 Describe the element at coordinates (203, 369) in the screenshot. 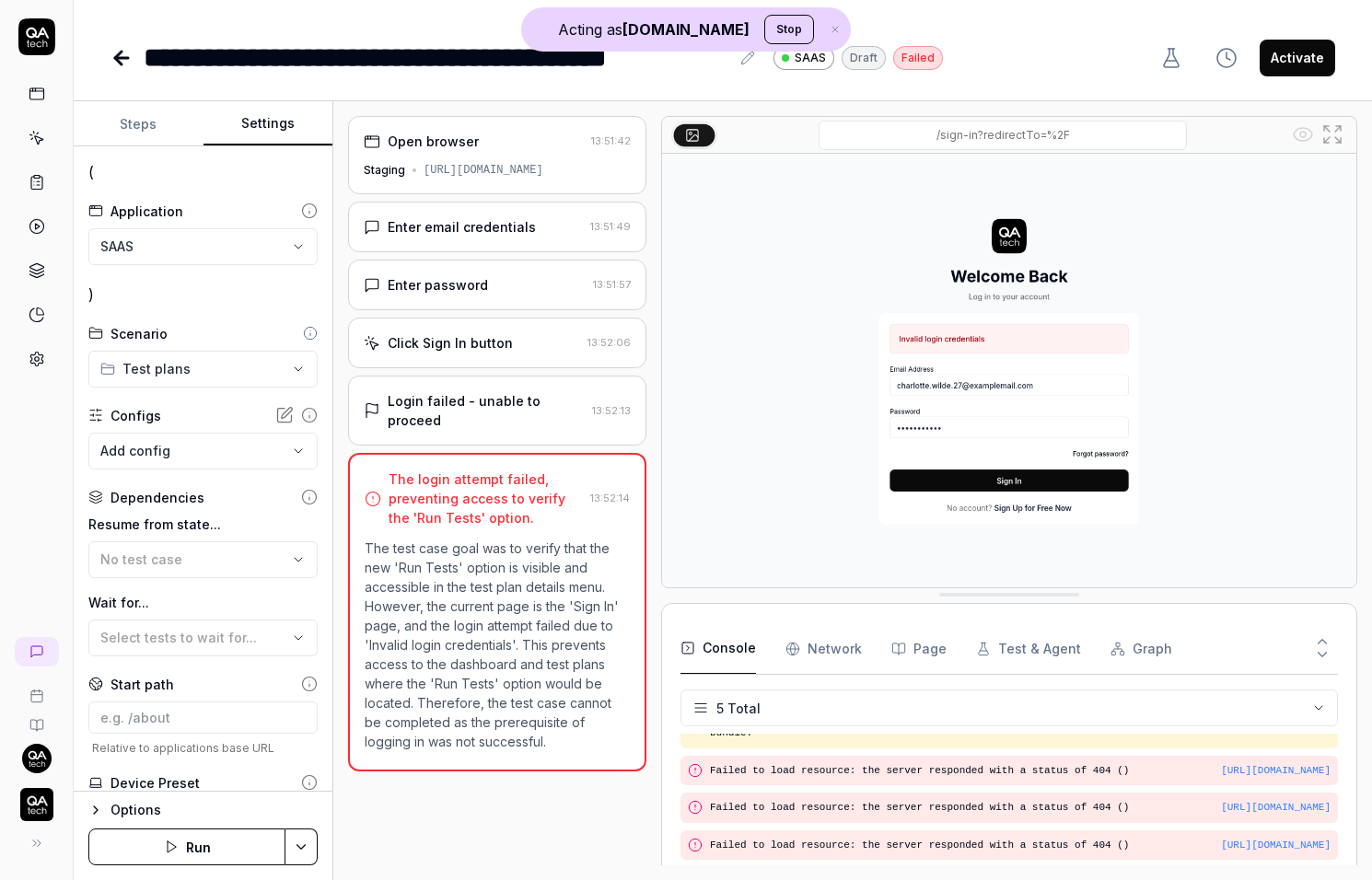

I see `button: Test plans` at that location.